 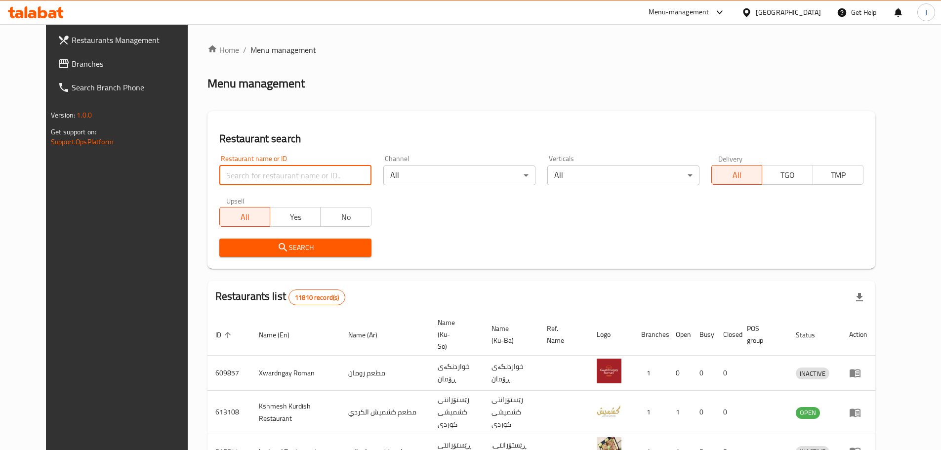 What do you see at coordinates (561, 334) in the screenshot?
I see `span: Ref. Name` at bounding box center [561, 334].